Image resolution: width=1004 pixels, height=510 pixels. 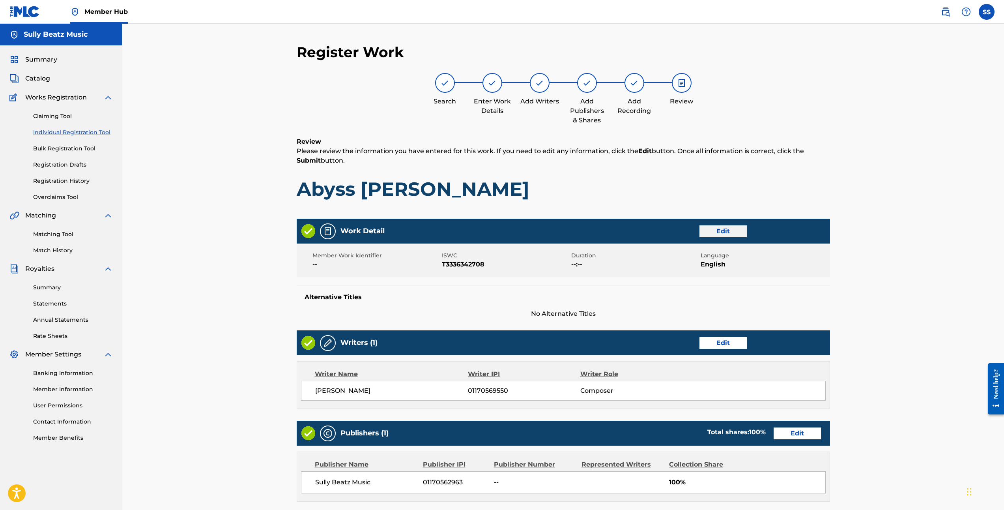 I want to click on img: step indicator icon for Add Recording, so click(x=634, y=83).